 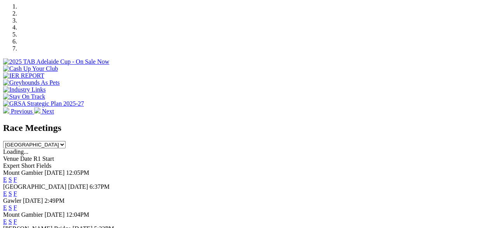 What do you see at coordinates (43, 104) in the screenshot?
I see `img: GRSA Strategic Plan 2025-27` at bounding box center [43, 104].